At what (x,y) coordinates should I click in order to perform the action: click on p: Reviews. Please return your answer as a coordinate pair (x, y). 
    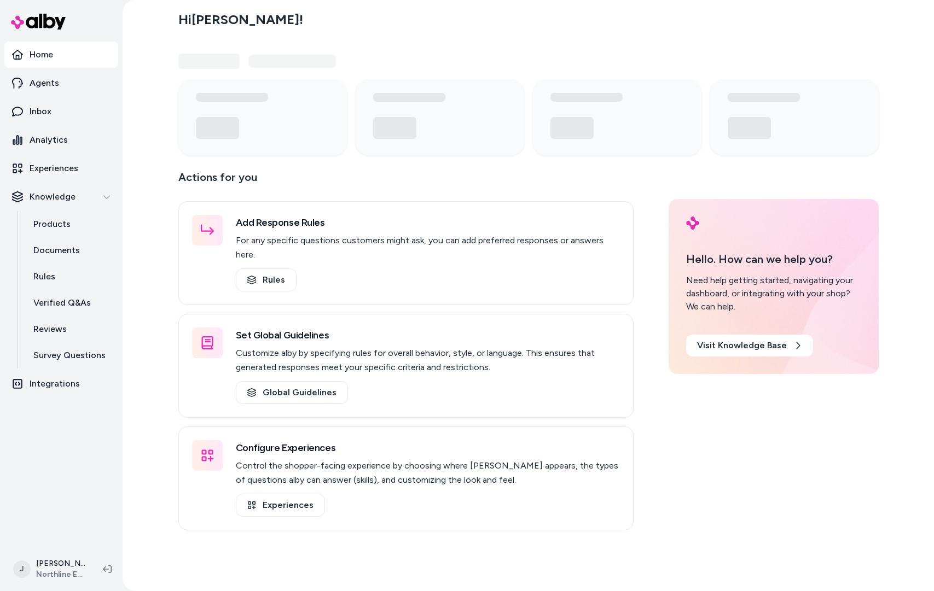
    Looking at the image, I should click on (50, 329).